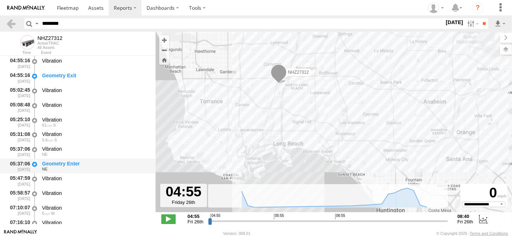 The height and width of the screenshot is (237, 512). I want to click on div: © Copyright 2025 -, so click(472, 233).